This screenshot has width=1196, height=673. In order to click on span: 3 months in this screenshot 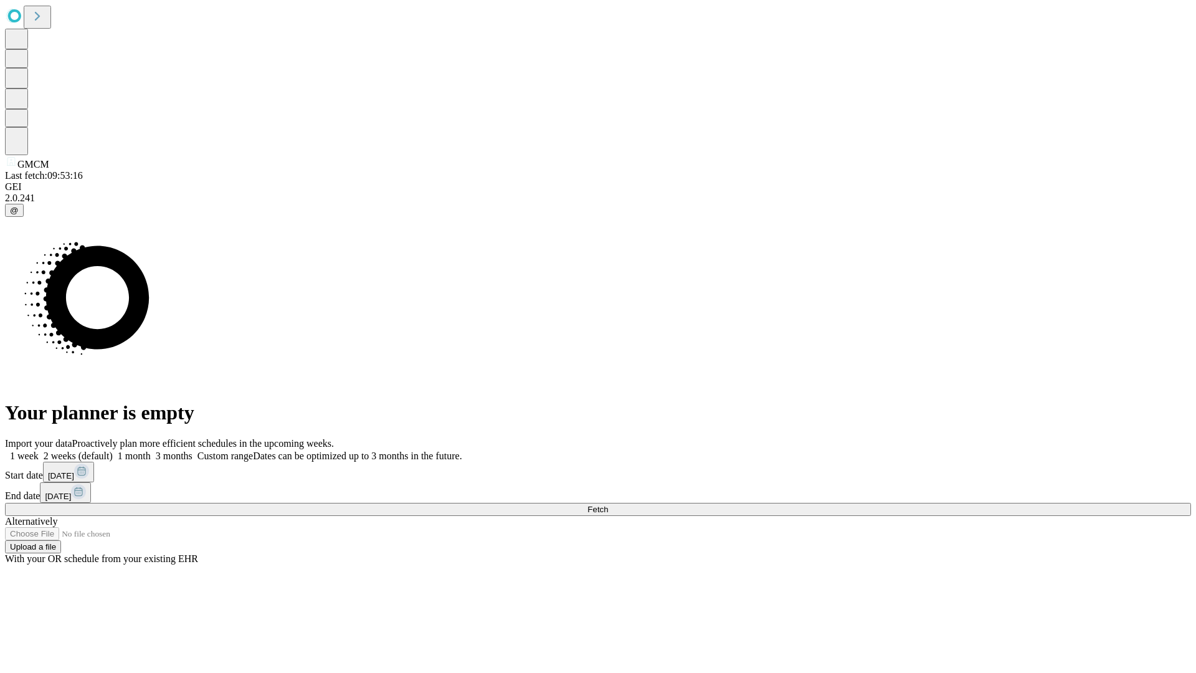, I will do `click(174, 455)`.